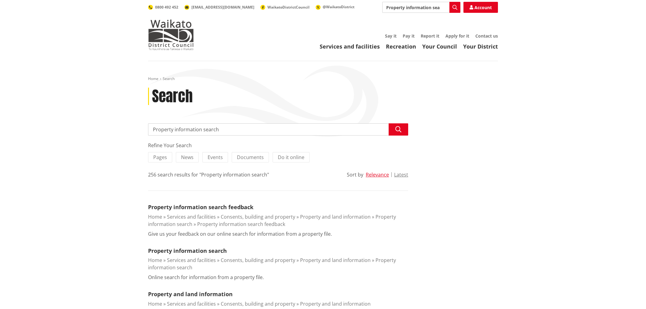 This screenshot has height=309, width=646. I want to click on div: Sort by, so click(355, 175).